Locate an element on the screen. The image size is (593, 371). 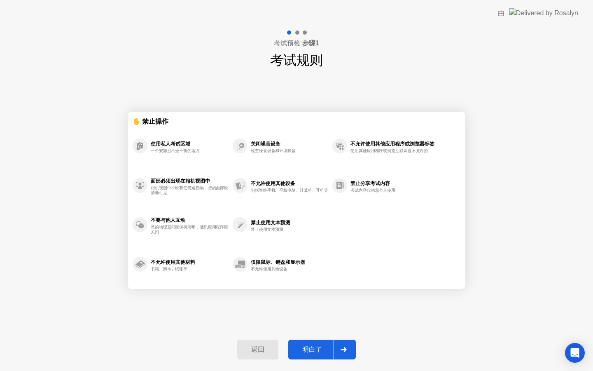
div: 不要与他人互动 is located at coordinates (190, 220).